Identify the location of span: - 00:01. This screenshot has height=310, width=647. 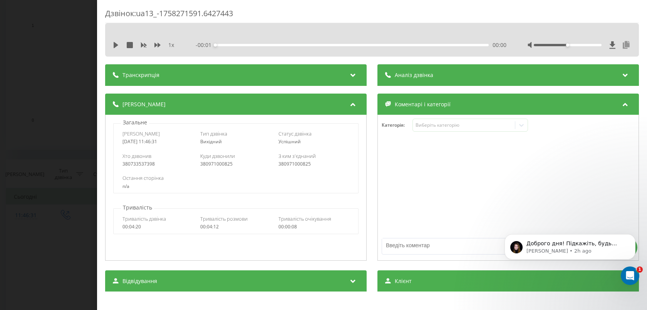
(205, 45).